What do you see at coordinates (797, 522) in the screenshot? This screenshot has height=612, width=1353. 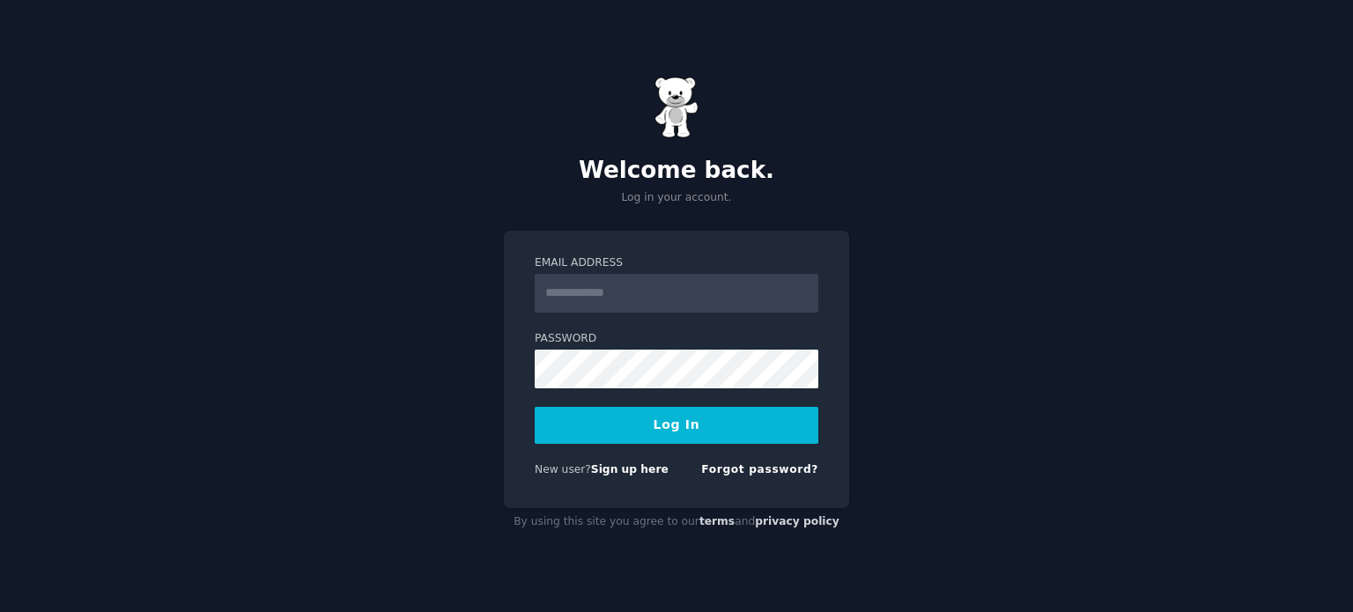 I see `a: privacy policy` at bounding box center [797, 522].